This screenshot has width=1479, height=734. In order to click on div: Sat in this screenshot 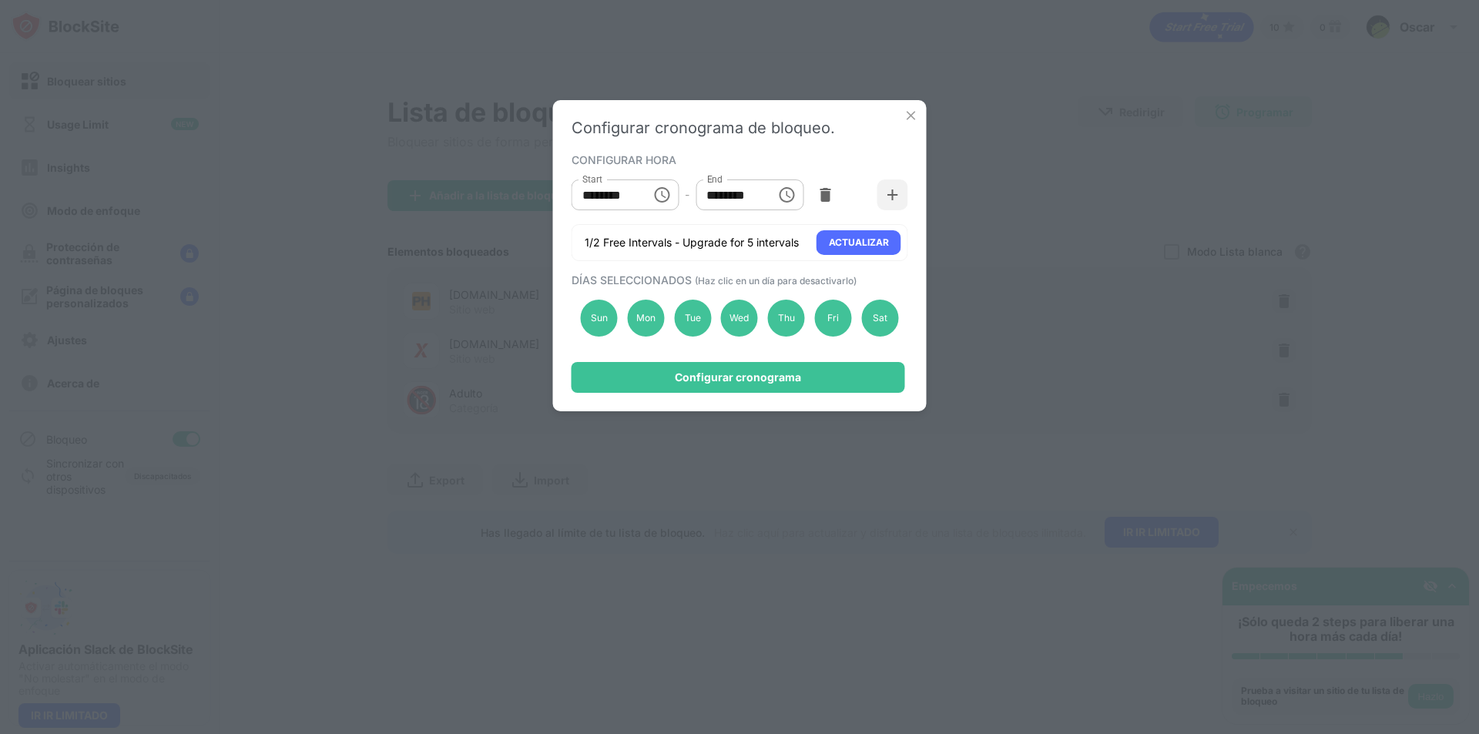, I will do `click(880, 318)`.